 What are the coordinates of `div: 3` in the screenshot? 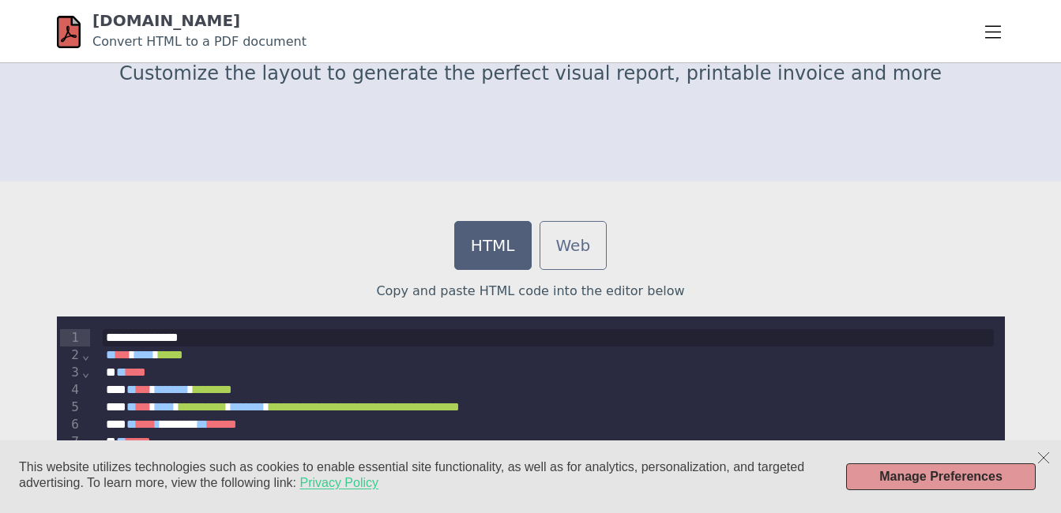 It's located at (70, 373).